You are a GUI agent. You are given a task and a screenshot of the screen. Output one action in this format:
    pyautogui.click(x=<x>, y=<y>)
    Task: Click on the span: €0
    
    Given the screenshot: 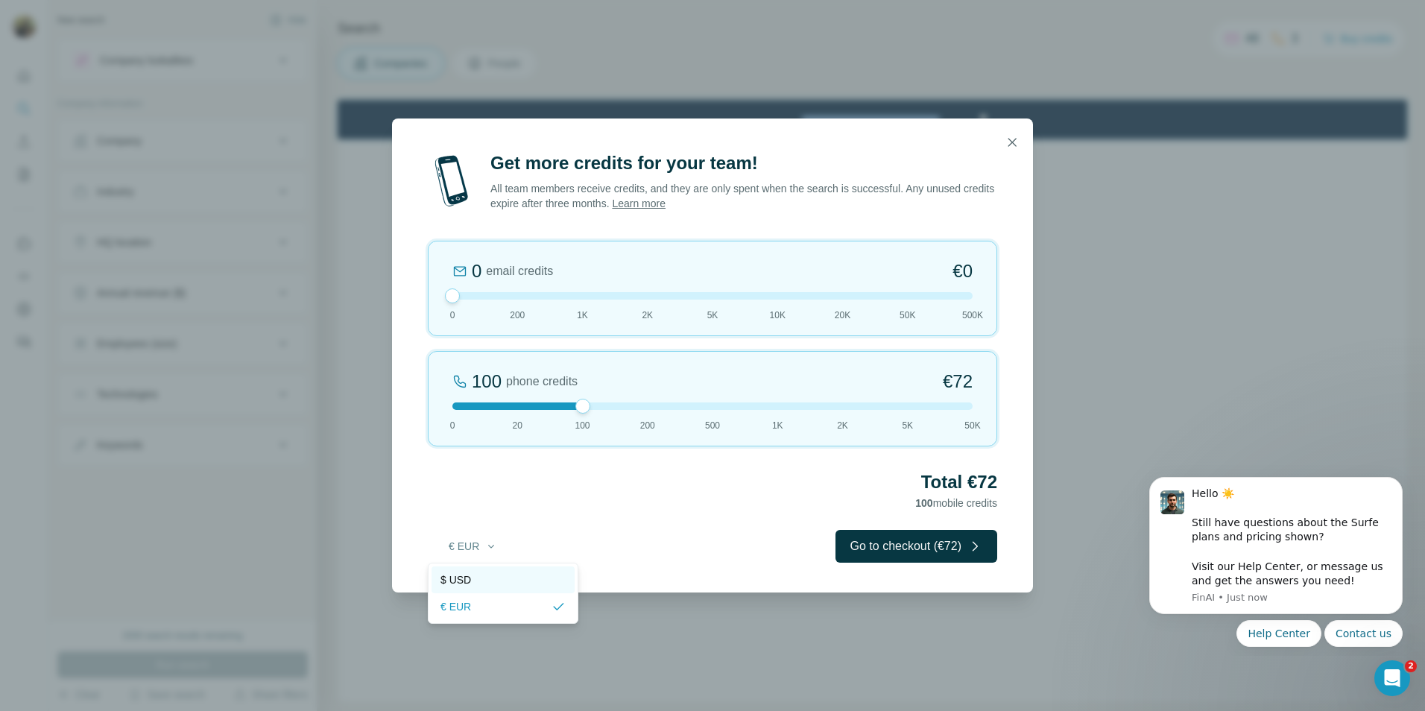 What is the action you would take?
    pyautogui.click(x=962, y=271)
    